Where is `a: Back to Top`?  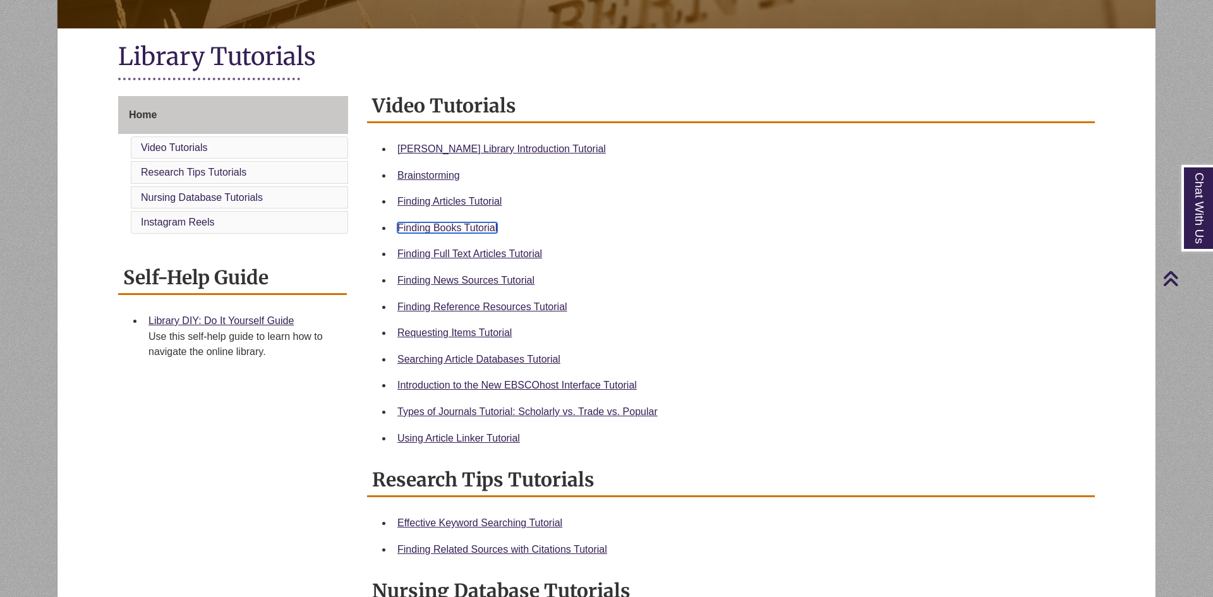
a: Back to Top is located at coordinates (1186, 278).